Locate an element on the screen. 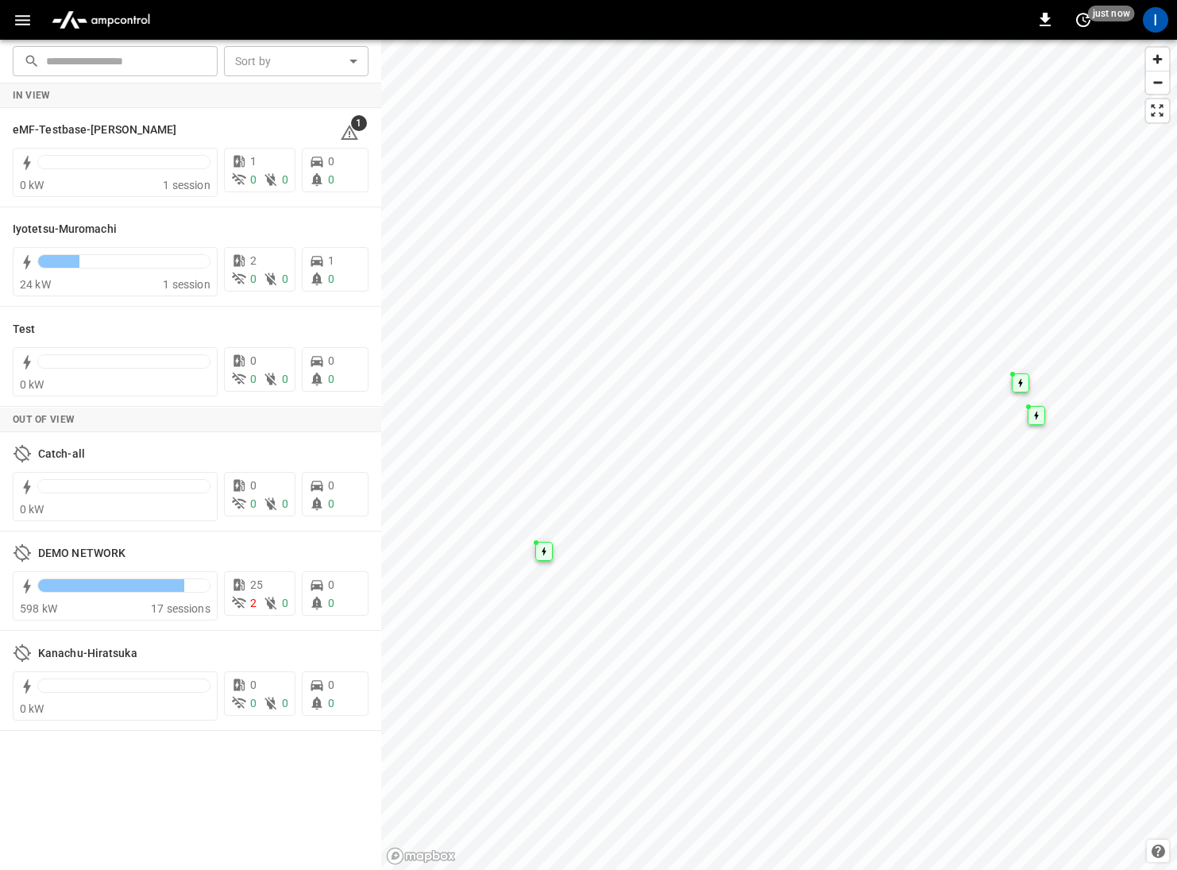 This screenshot has width=1177, height=870. button: set refresh interval is located at coordinates (1083, 20).